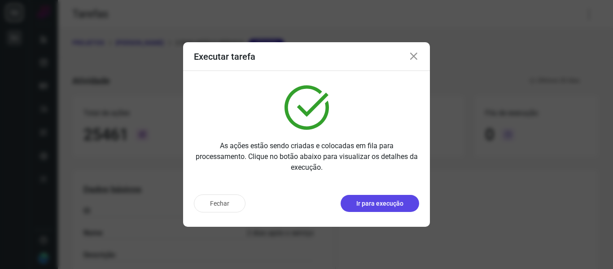 This screenshot has width=613, height=269. Describe the element at coordinates (380, 203) in the screenshot. I see `button: Ir para execução` at that location.